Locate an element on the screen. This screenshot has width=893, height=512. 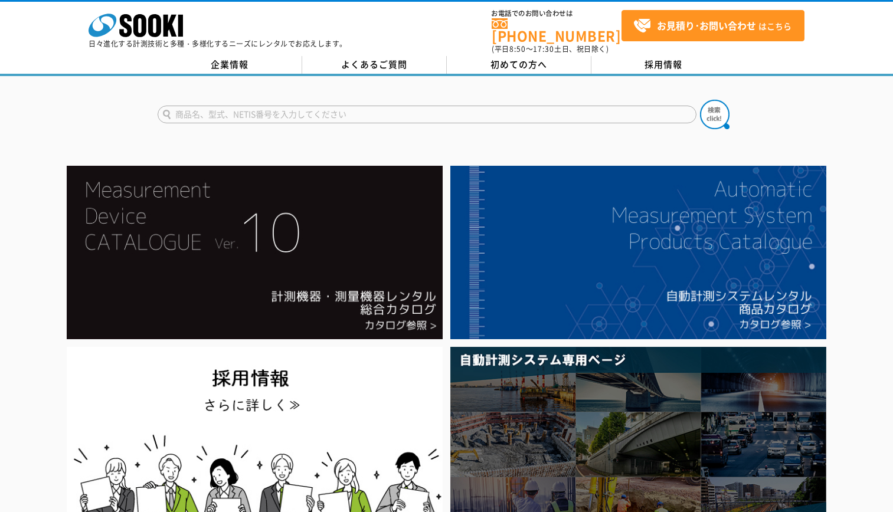
a: 企業情報 is located at coordinates (229, 65).